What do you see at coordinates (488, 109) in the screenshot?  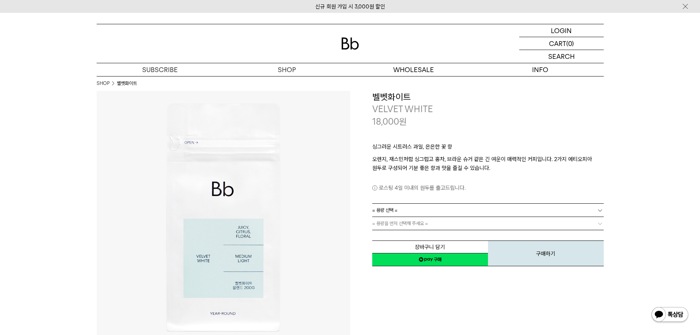 I see `p: VELVET WHITE` at bounding box center [488, 109].